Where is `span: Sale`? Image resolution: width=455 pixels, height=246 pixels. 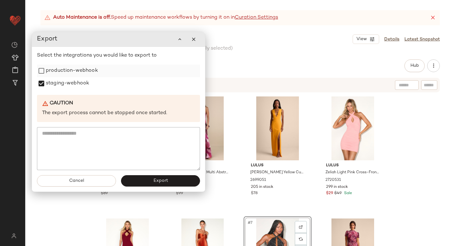
span: Sale is located at coordinates (347, 193).